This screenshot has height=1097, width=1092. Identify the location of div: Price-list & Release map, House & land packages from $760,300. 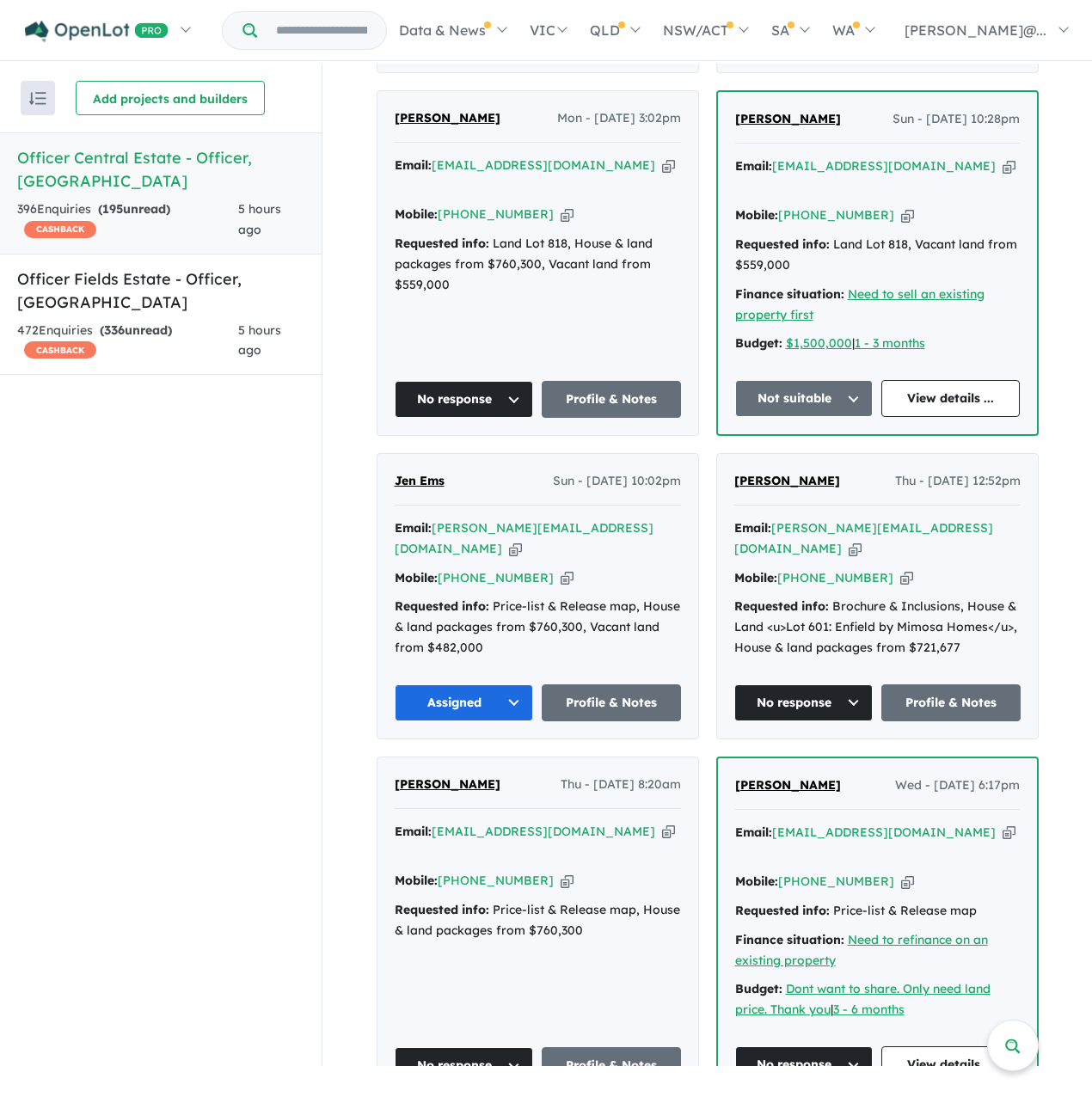
(537, 921).